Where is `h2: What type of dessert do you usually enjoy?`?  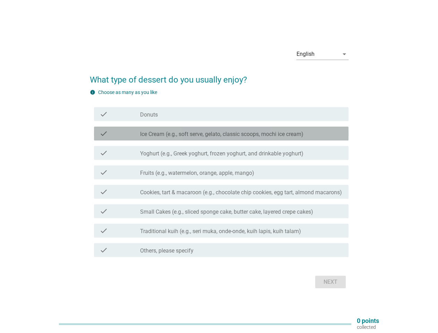 h2: What type of dessert do you usually enjoy? is located at coordinates (219, 76).